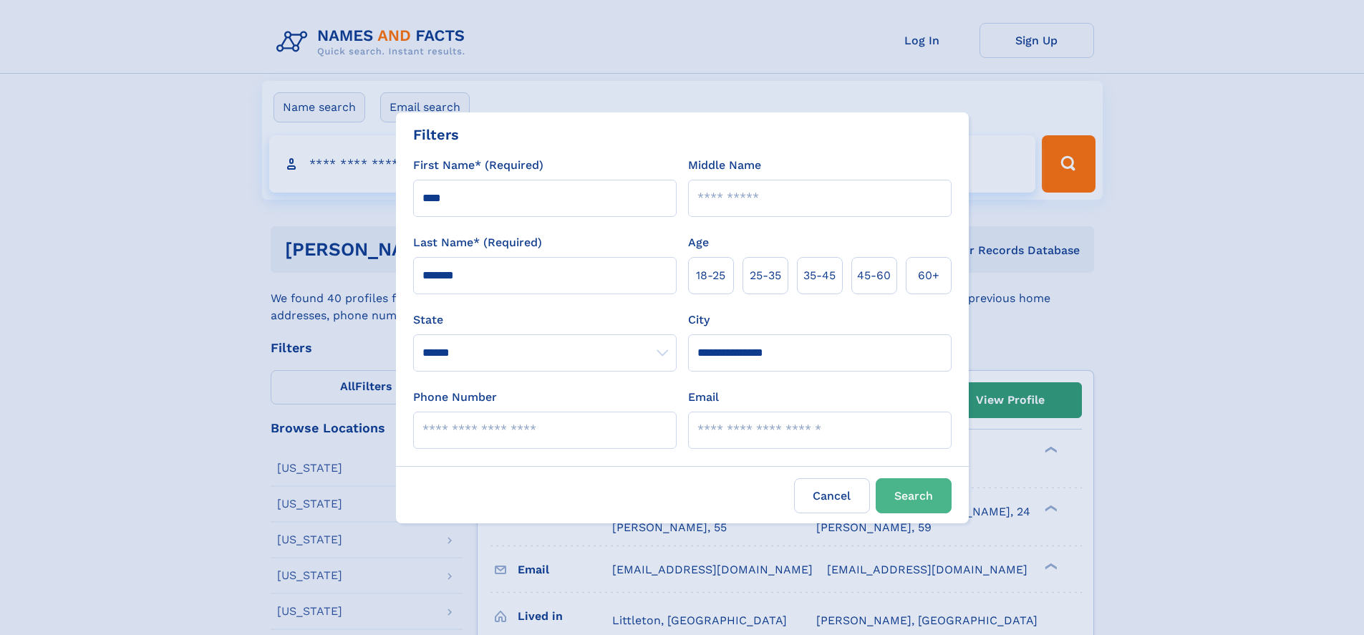 The height and width of the screenshot is (635, 1364). Describe the element at coordinates (710, 276) in the screenshot. I see `span: 18‑25` at that location.